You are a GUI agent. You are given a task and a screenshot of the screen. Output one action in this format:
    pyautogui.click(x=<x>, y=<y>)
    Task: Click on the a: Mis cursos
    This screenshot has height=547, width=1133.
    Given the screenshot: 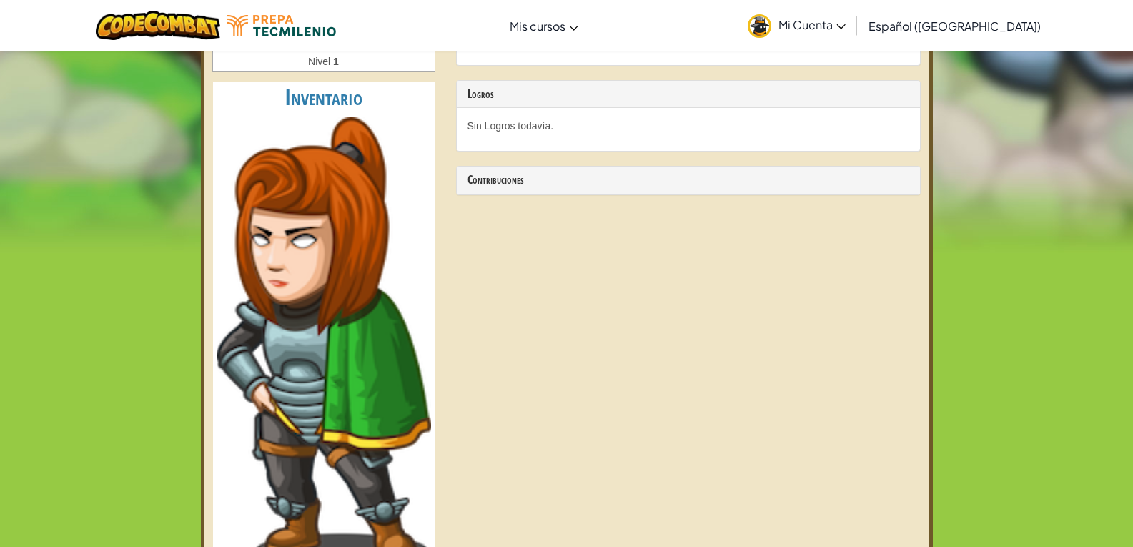 What is the action you would take?
    pyautogui.click(x=544, y=26)
    